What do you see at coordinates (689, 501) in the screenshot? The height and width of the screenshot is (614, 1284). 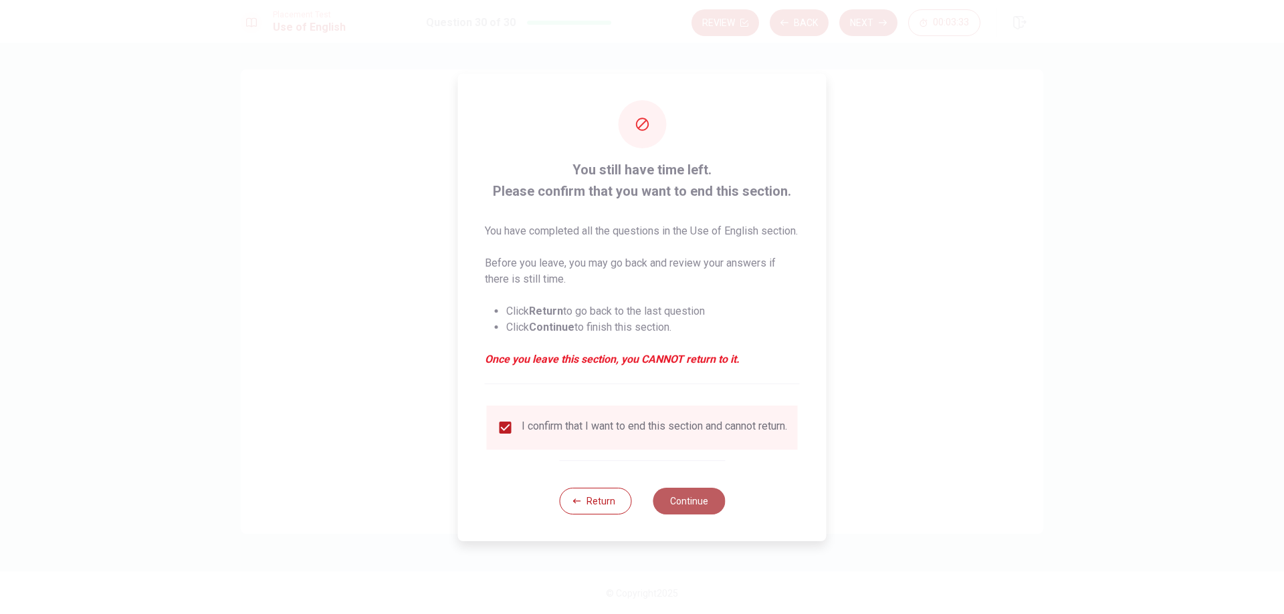 I see `button: Continue` at bounding box center [689, 501].